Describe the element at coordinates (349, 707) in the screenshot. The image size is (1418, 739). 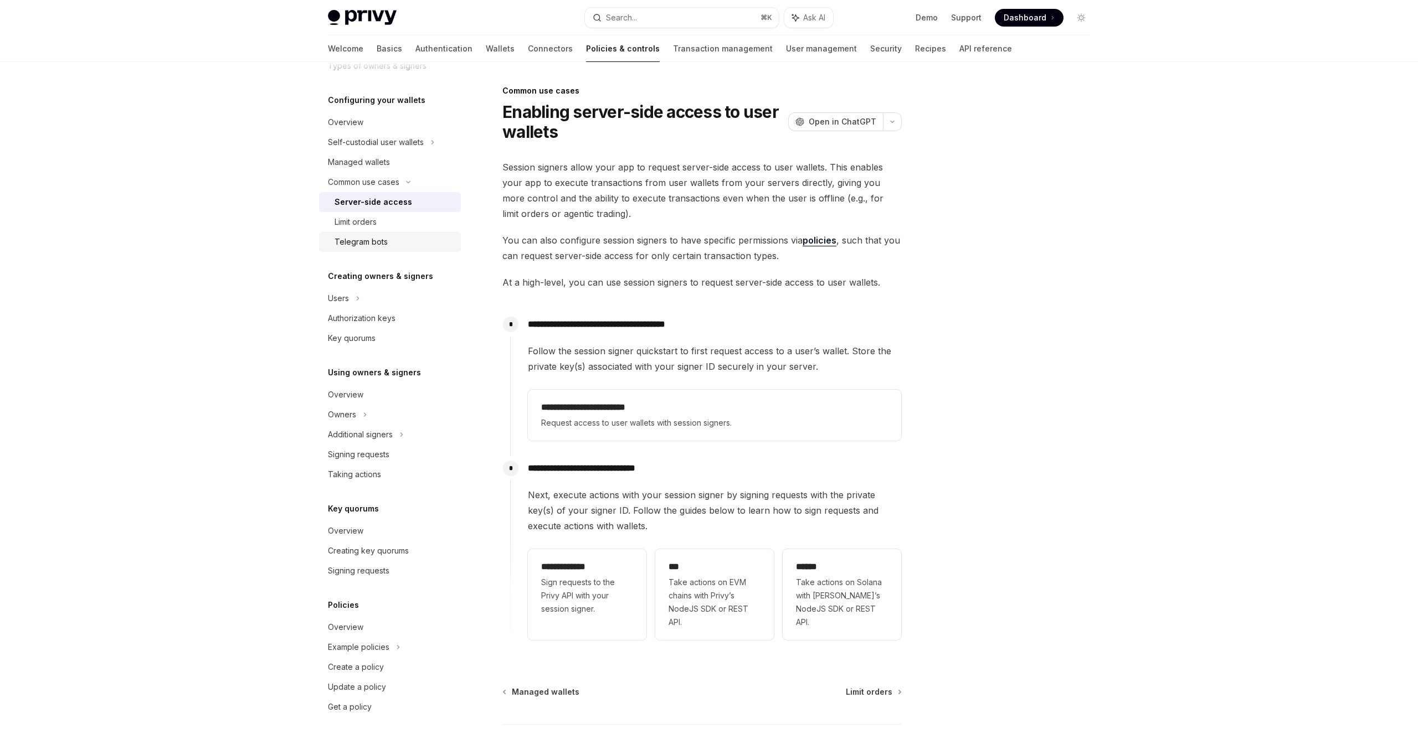
I see `div: Get a policy` at that location.